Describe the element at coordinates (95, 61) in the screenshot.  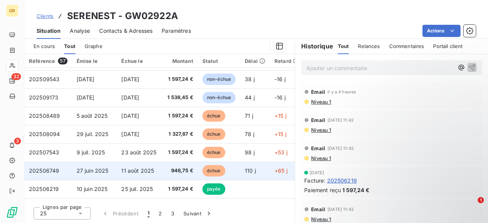
I see `div: Émise le` at that location.